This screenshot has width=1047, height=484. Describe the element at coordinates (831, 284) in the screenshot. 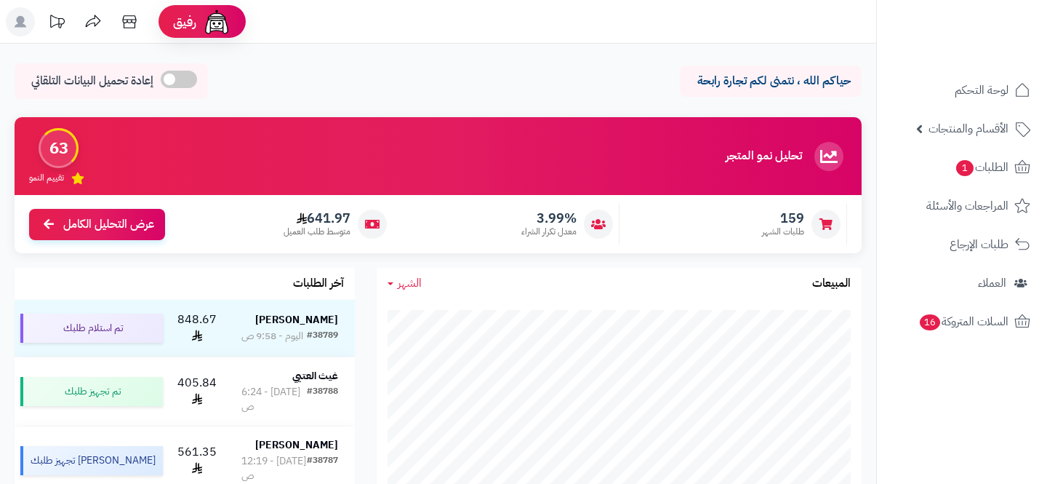

I see `h3: المبيعات` at that location.